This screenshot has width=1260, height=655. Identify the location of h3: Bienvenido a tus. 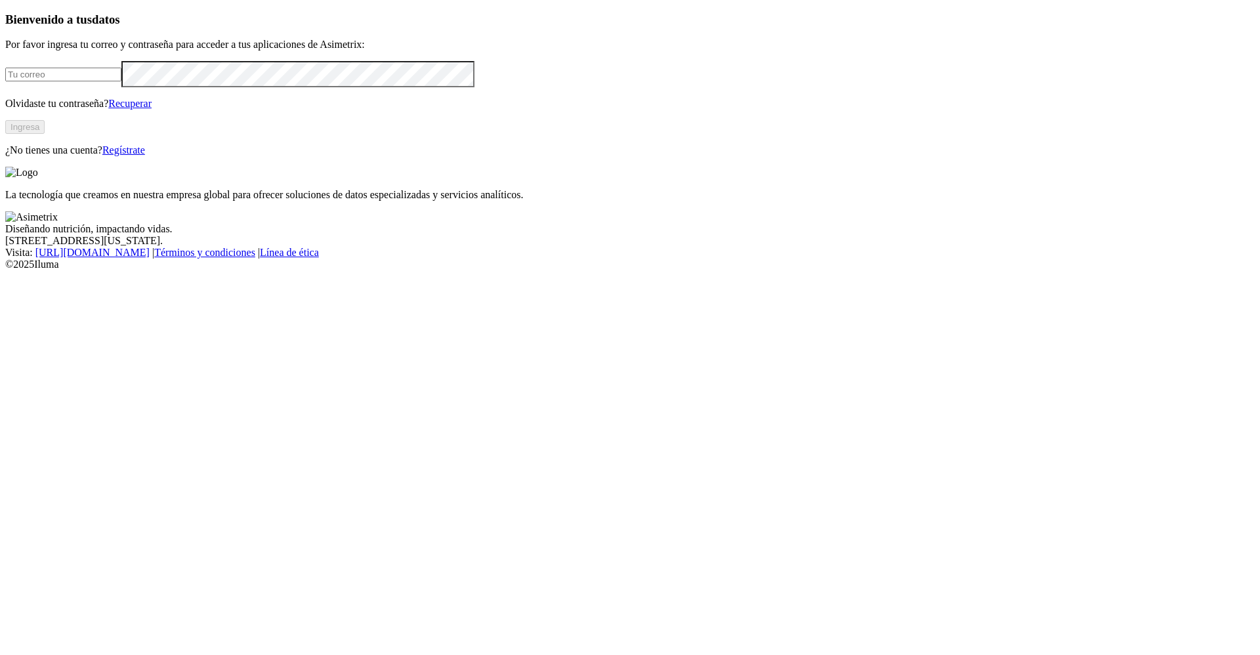
(630, 20).